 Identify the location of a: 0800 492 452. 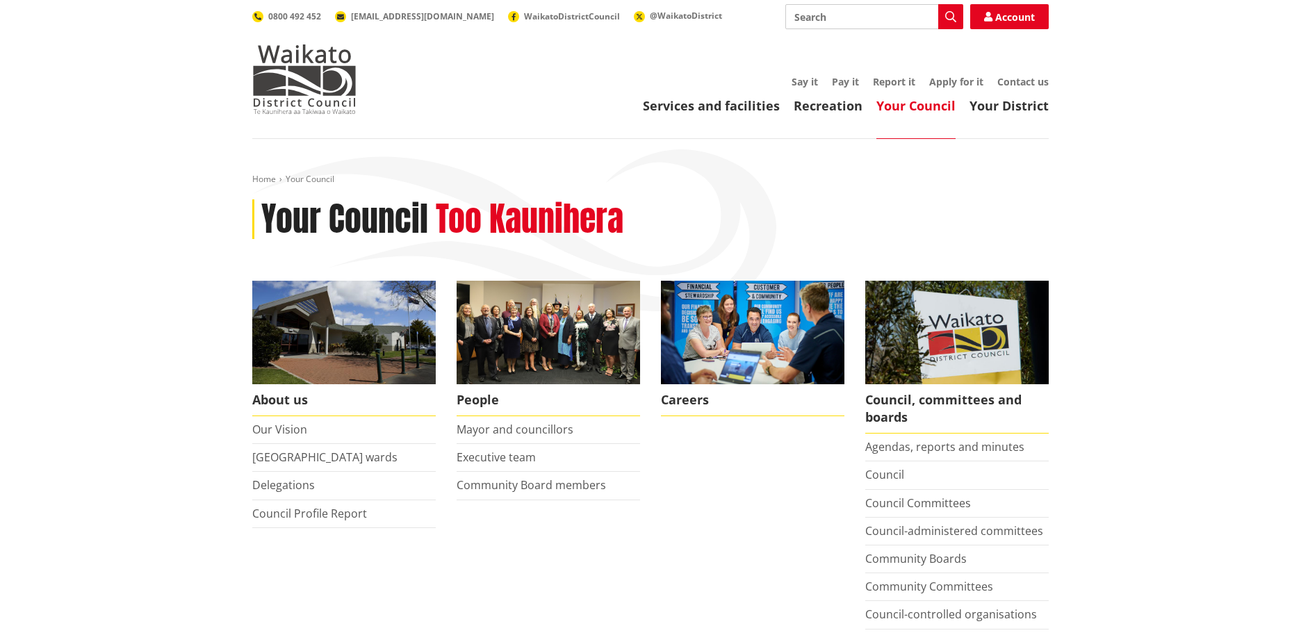
(286, 16).